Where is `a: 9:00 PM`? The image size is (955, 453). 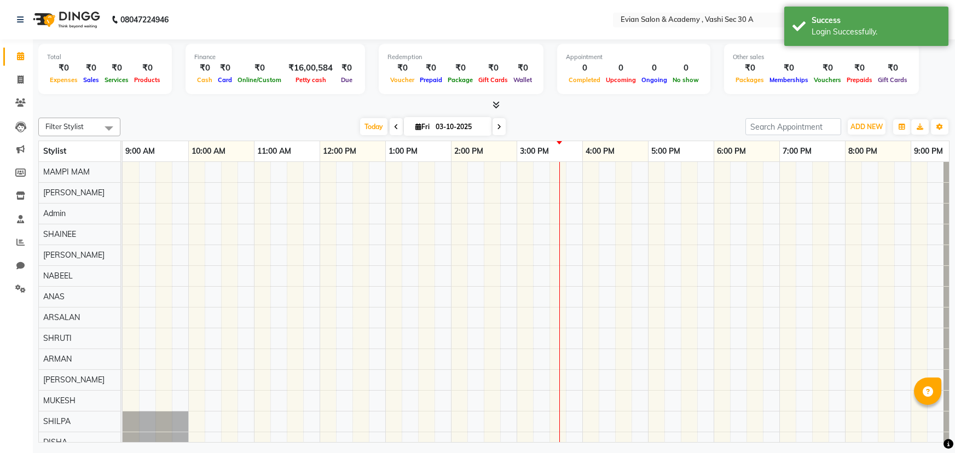 a: 9:00 PM is located at coordinates (929, 151).